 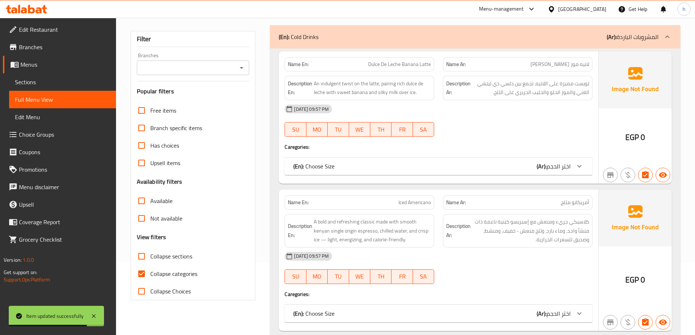 What do you see at coordinates (65, 170) in the screenshot?
I see `span: Promotions` at bounding box center [65, 170].